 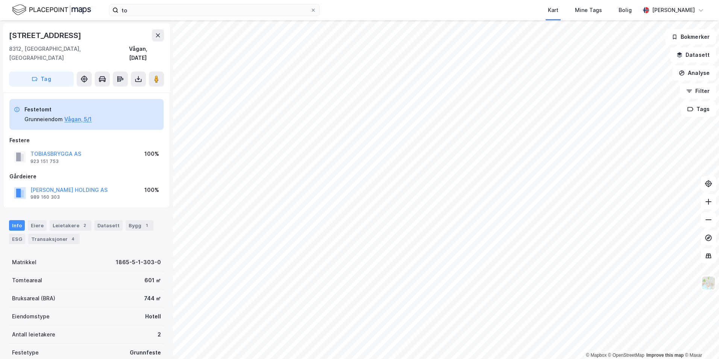 I want to click on div: Festetomt, so click(x=58, y=109).